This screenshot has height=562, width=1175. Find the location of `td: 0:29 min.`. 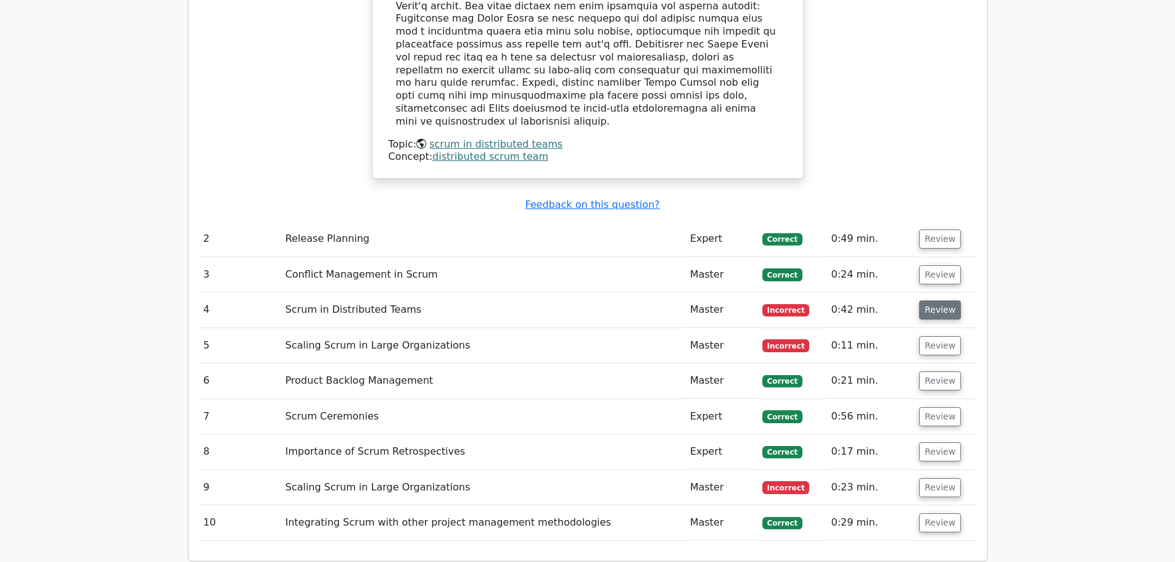

td: 0:29 min. is located at coordinates (870, 522).